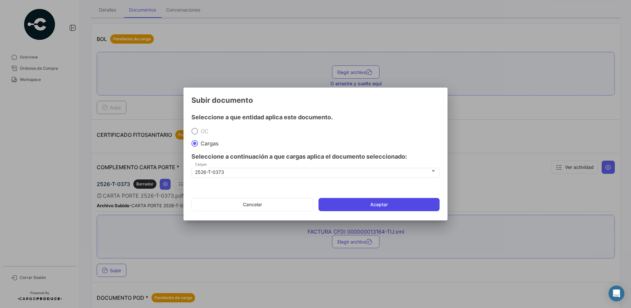 The width and height of the screenshot is (631, 308). I want to click on button: Aceptar, so click(379, 204).